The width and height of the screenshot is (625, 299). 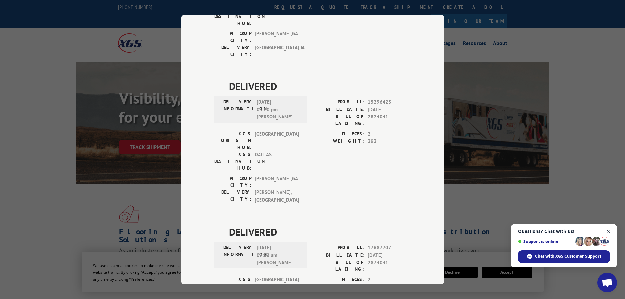 I want to click on div: Open chat, so click(x=607, y=282).